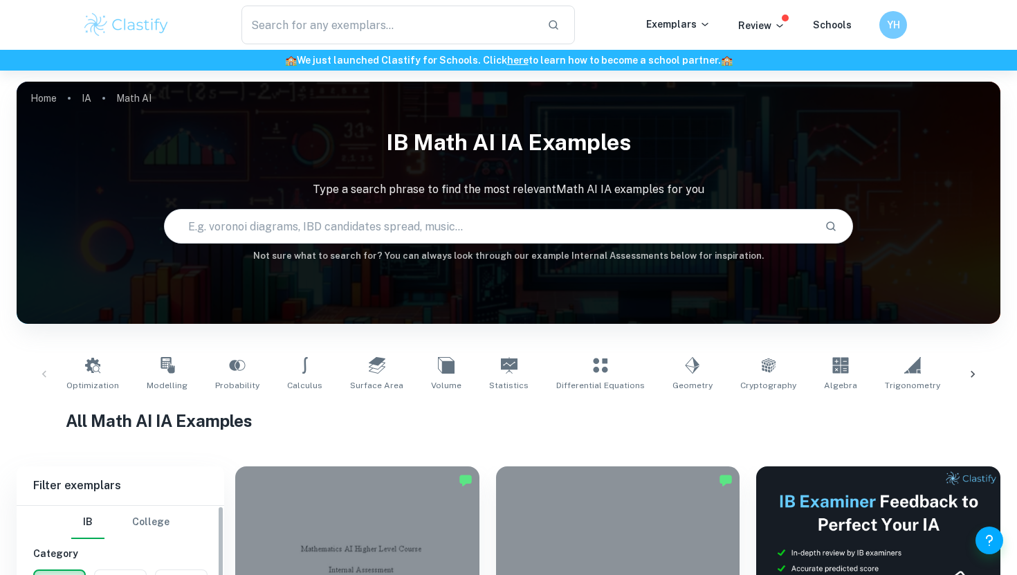 The width and height of the screenshot is (1017, 575). What do you see at coordinates (120, 486) in the screenshot?
I see `h6: Filter exemplars` at bounding box center [120, 486].